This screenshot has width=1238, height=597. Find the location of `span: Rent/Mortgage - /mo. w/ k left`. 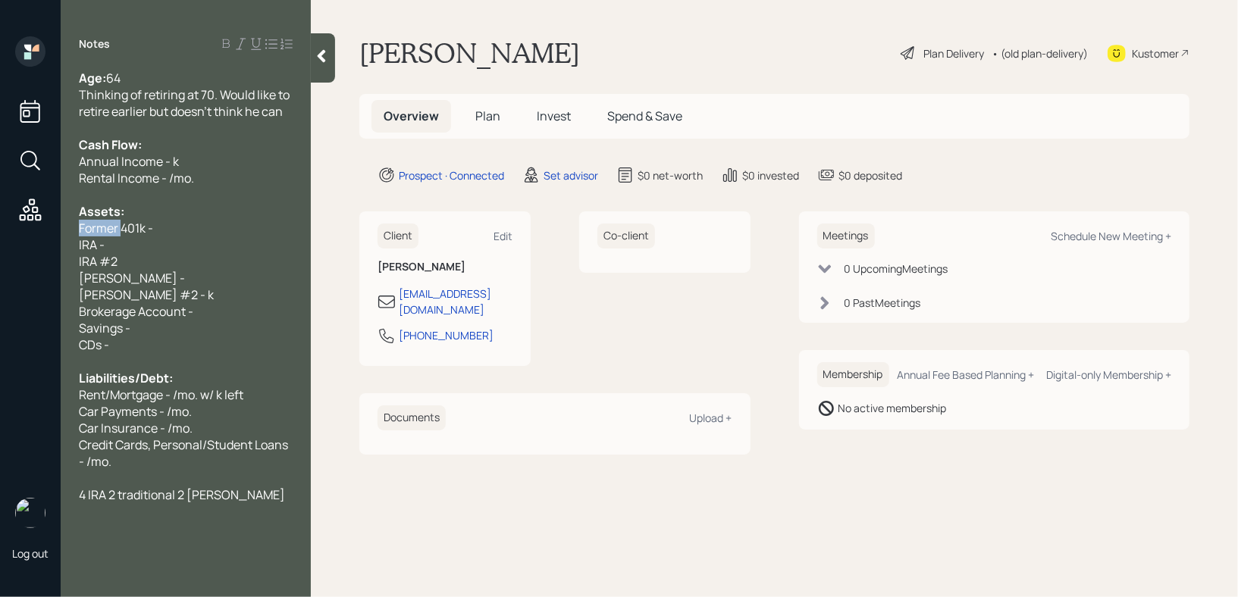

span: Rent/Mortgage - /mo. w/ k left is located at coordinates (161, 395).